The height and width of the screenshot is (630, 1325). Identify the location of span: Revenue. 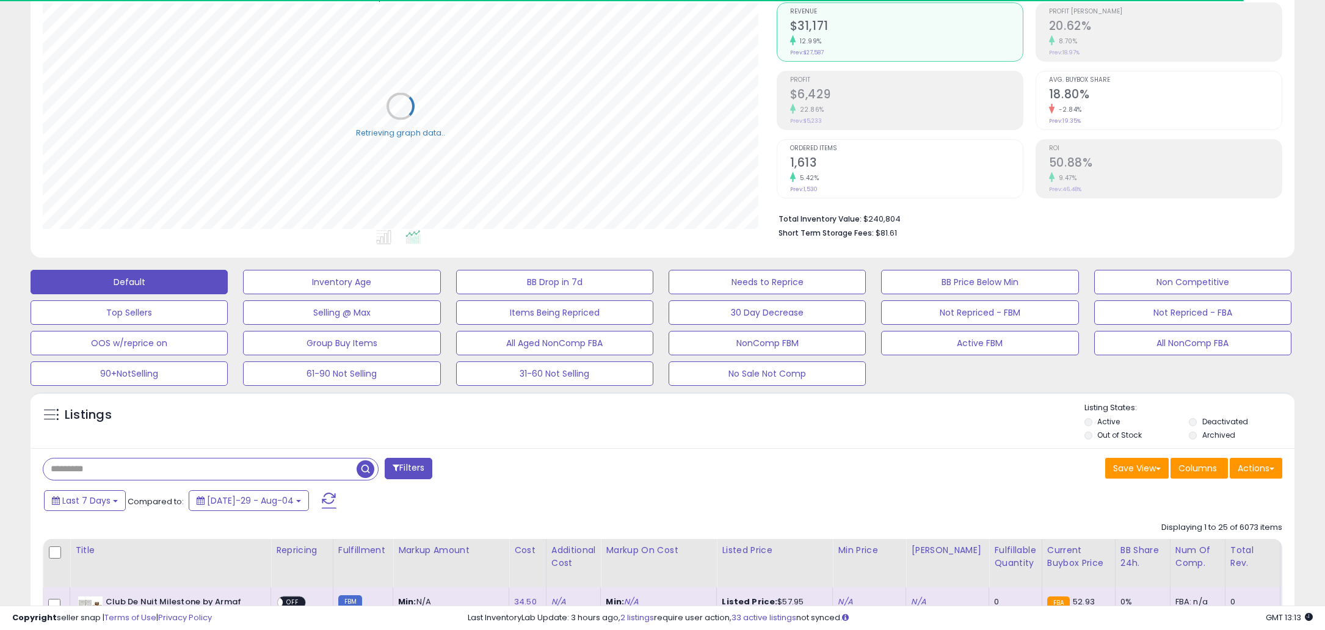
(906, 12).